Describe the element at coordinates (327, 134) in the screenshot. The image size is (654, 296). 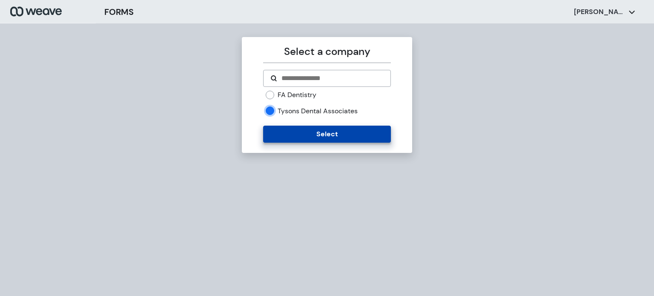
I see `button: Select` at that location.